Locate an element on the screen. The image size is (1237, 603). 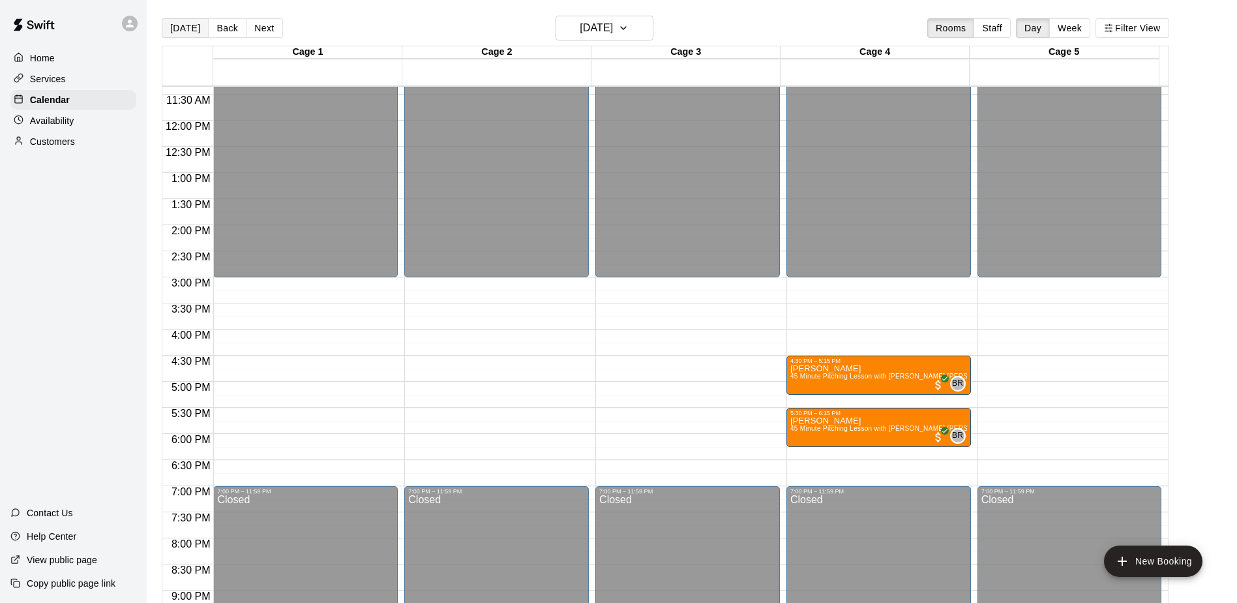
div: Cage 5 is located at coordinates (1065, 52).